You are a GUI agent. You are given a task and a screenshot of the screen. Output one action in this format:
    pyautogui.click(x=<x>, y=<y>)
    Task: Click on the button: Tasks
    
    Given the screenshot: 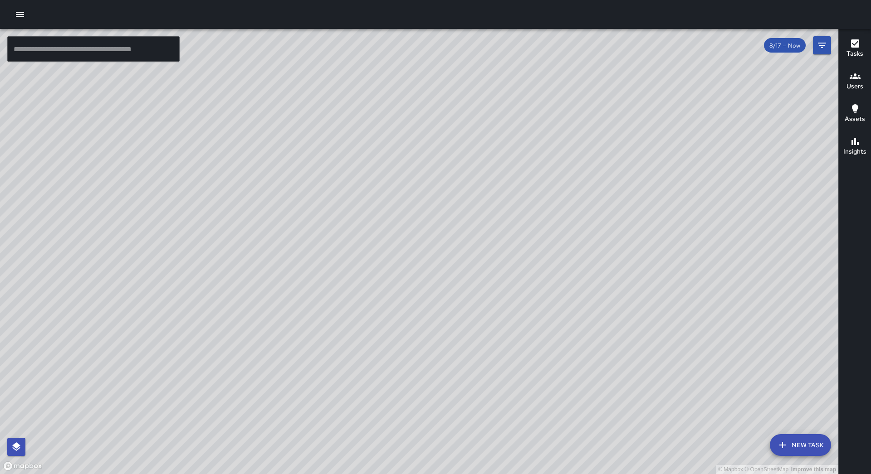 What is the action you would take?
    pyautogui.click(x=854, y=49)
    